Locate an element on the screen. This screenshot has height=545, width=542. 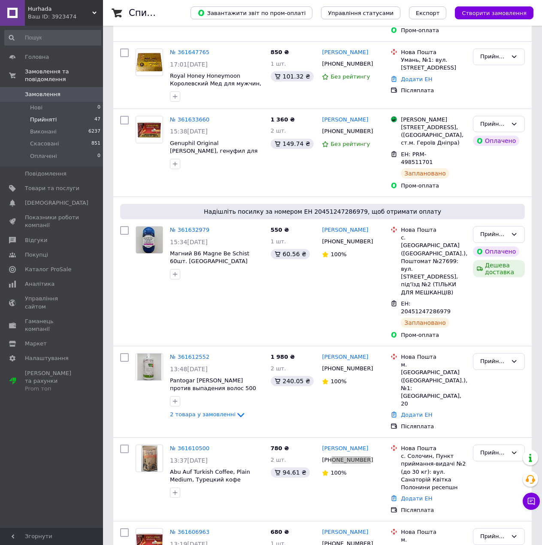
span: Замовлення is located at coordinates (42, 94).